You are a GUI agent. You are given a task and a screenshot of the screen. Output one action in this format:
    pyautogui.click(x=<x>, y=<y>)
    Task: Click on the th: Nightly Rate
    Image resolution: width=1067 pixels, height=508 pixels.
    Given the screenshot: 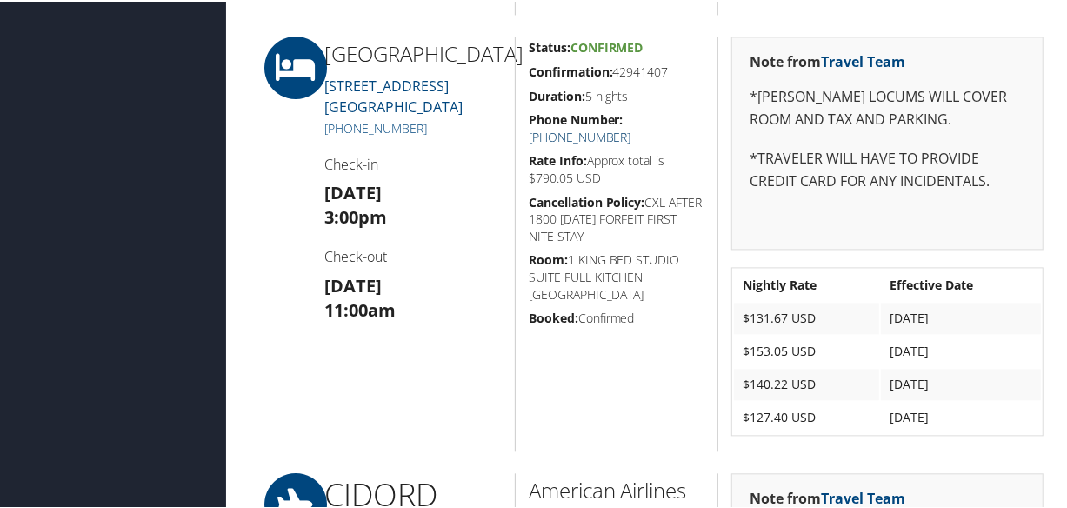 What is the action you would take?
    pyautogui.click(x=806, y=284)
    